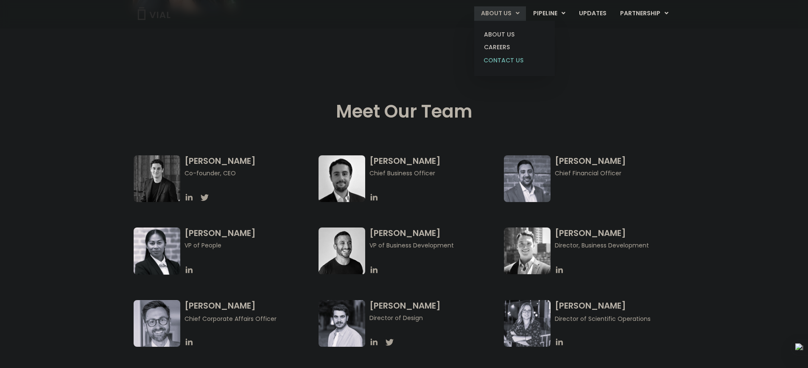 The width and height of the screenshot is (808, 368). Describe the element at coordinates (603, 319) in the screenshot. I see `span: Director of Scientific Operations` at that location.